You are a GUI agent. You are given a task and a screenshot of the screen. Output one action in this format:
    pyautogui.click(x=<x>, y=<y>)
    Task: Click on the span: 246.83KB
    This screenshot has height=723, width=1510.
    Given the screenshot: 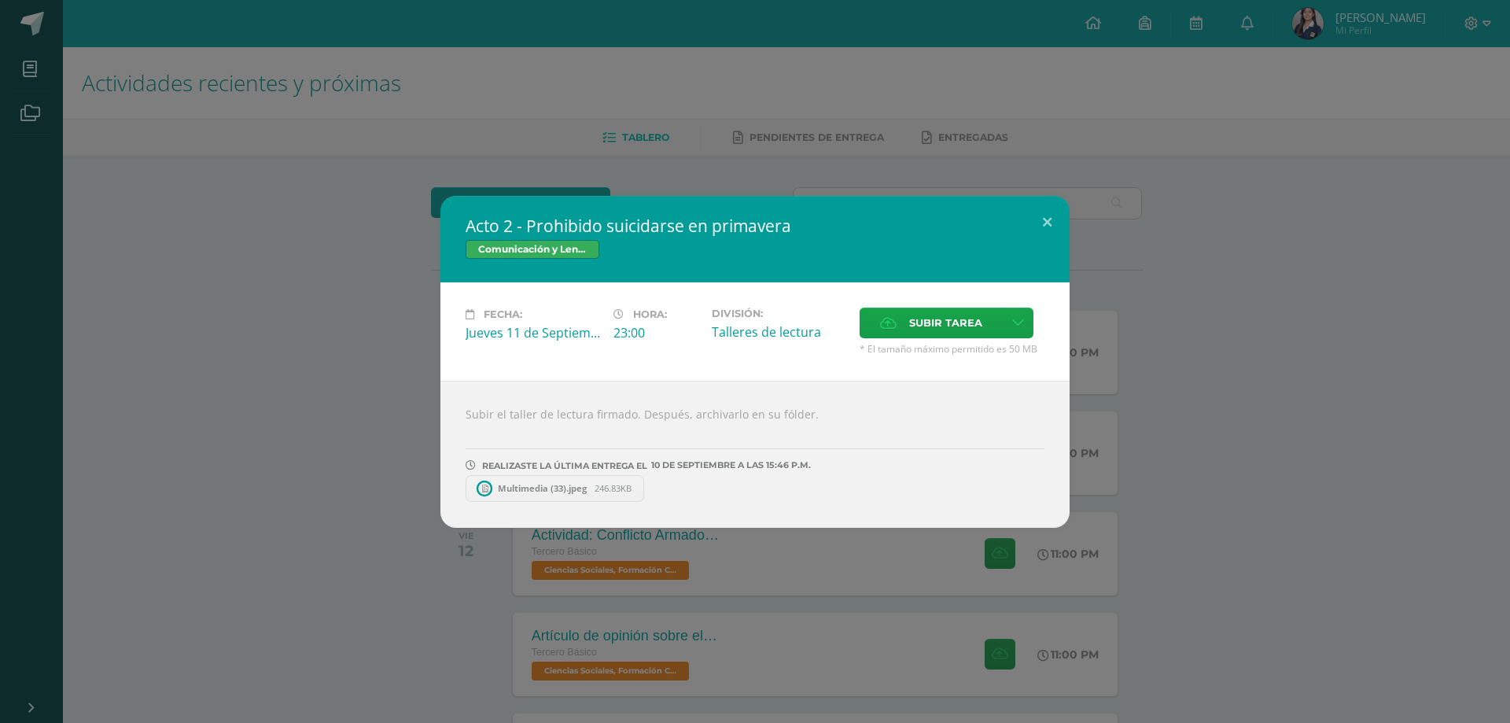 What is the action you would take?
    pyautogui.click(x=613, y=488)
    